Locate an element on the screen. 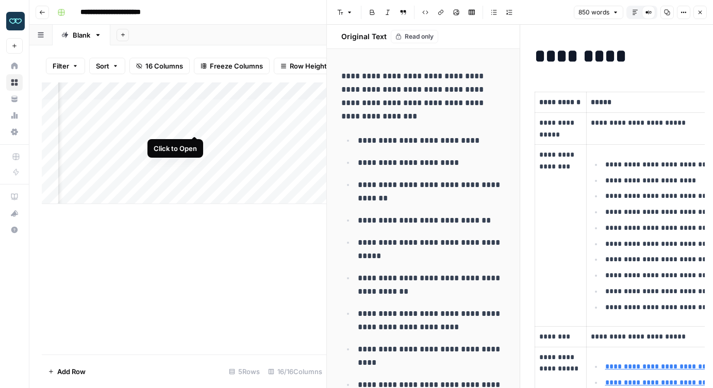 This screenshot has width=713, height=388. button: Add Row is located at coordinates (66, 372).